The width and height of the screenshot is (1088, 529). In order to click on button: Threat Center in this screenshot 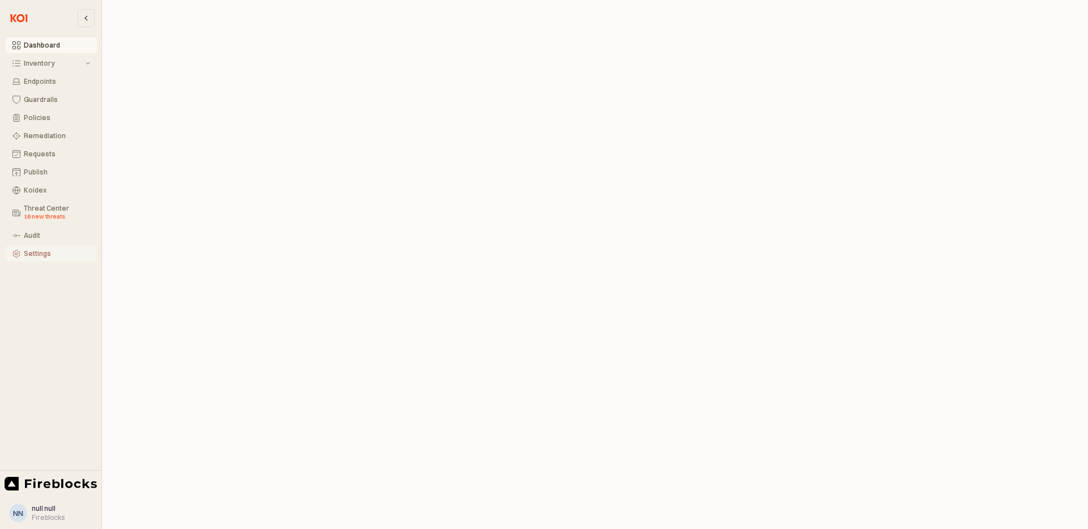, I will do `click(51, 213)`.